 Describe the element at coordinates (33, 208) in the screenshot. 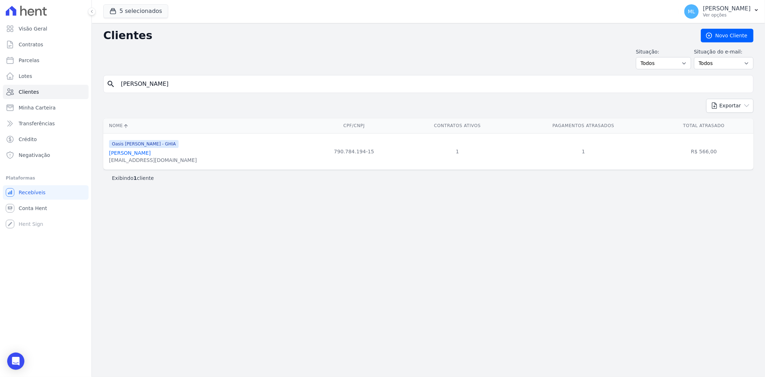

I see `span: Conta Hent` at that location.